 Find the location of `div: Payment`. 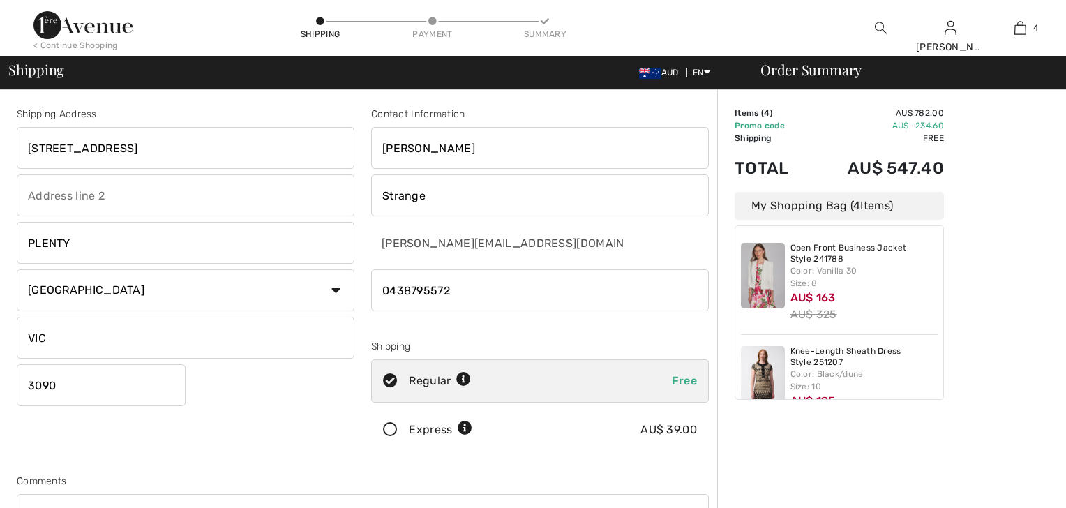

div: Payment is located at coordinates (433, 34).